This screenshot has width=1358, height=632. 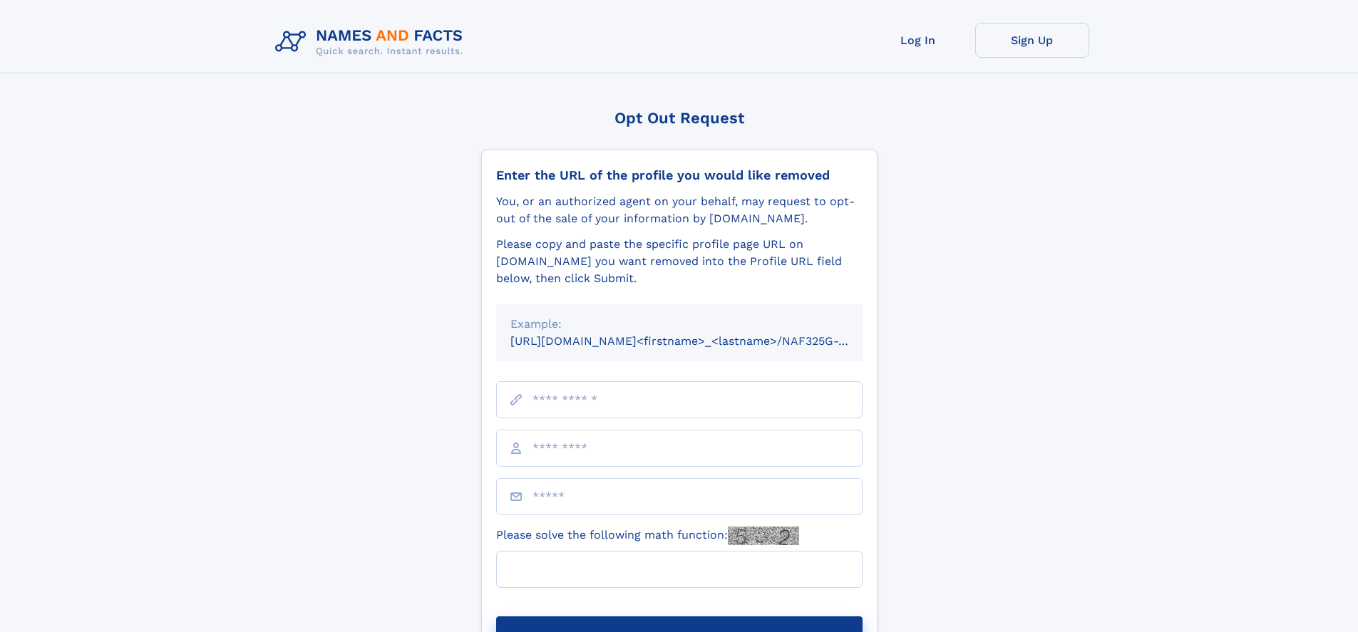 I want to click on a: Log In, so click(x=918, y=40).